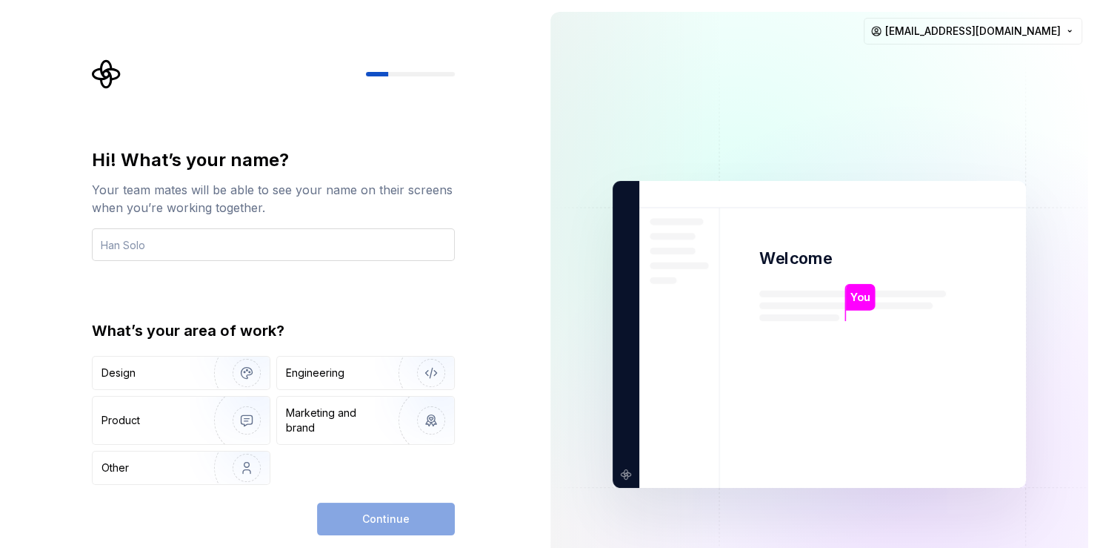  I want to click on div: What’s your area of work?, so click(273, 330).